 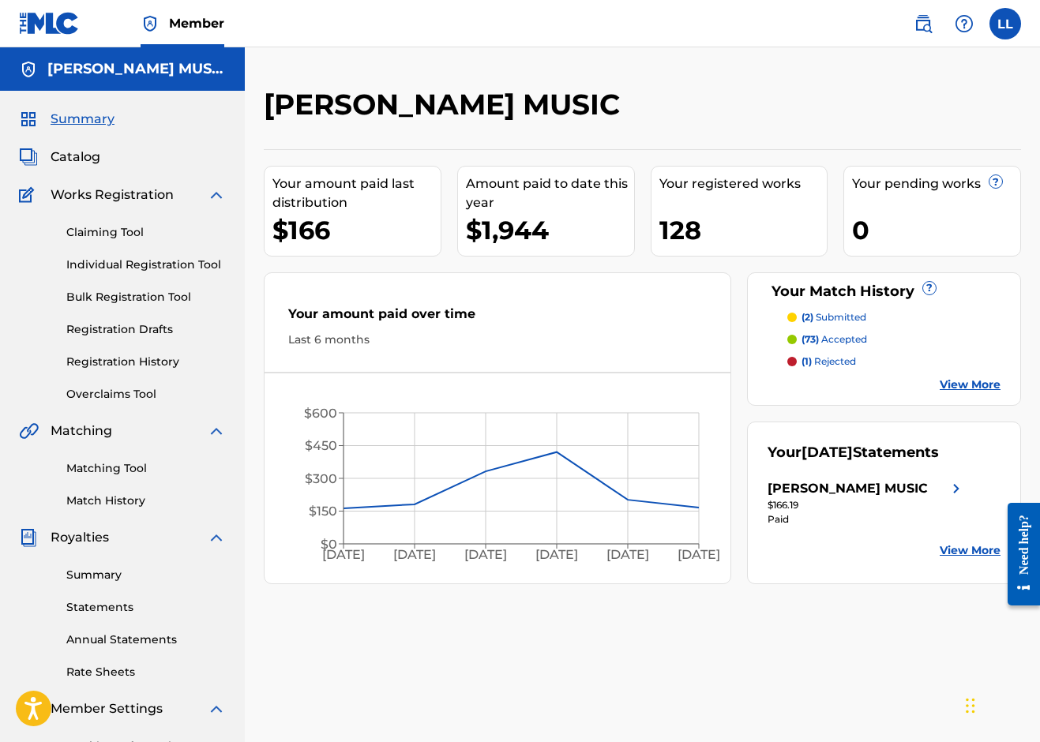 I want to click on a: Public Search, so click(x=923, y=24).